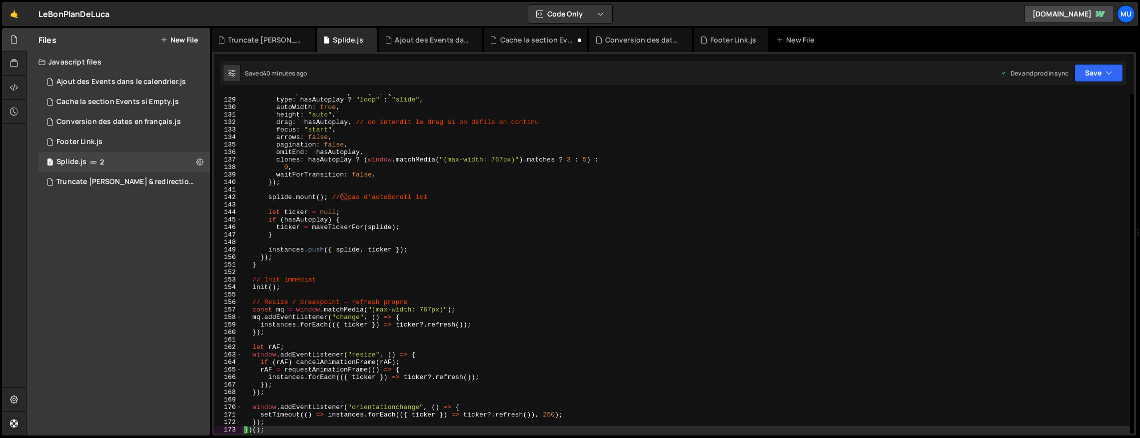  Describe the element at coordinates (1126, 14) in the screenshot. I see `div: Mu` at that location.